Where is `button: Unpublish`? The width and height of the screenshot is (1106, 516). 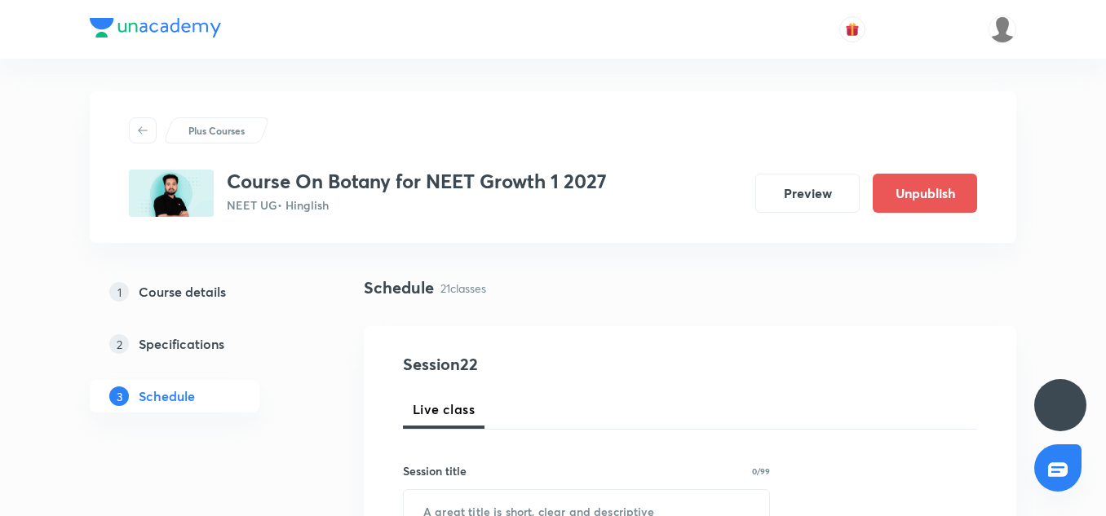
button: Unpublish is located at coordinates (925, 193).